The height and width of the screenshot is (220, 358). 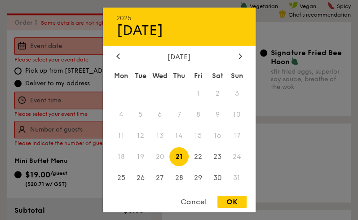 What do you see at coordinates (140, 114) in the screenshot?
I see `span: 5` at bounding box center [140, 114].